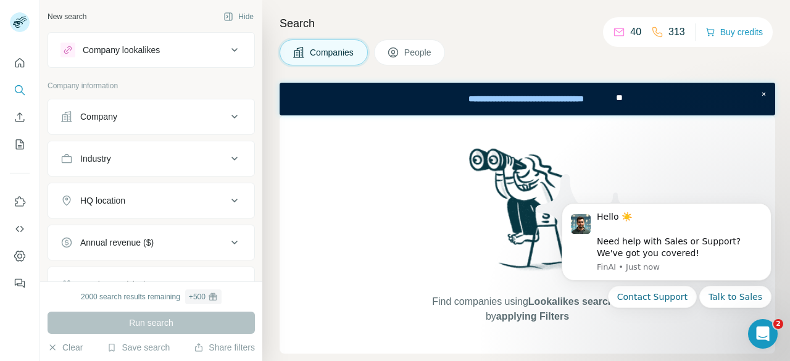  I want to click on button: Employees (size), so click(151, 285).